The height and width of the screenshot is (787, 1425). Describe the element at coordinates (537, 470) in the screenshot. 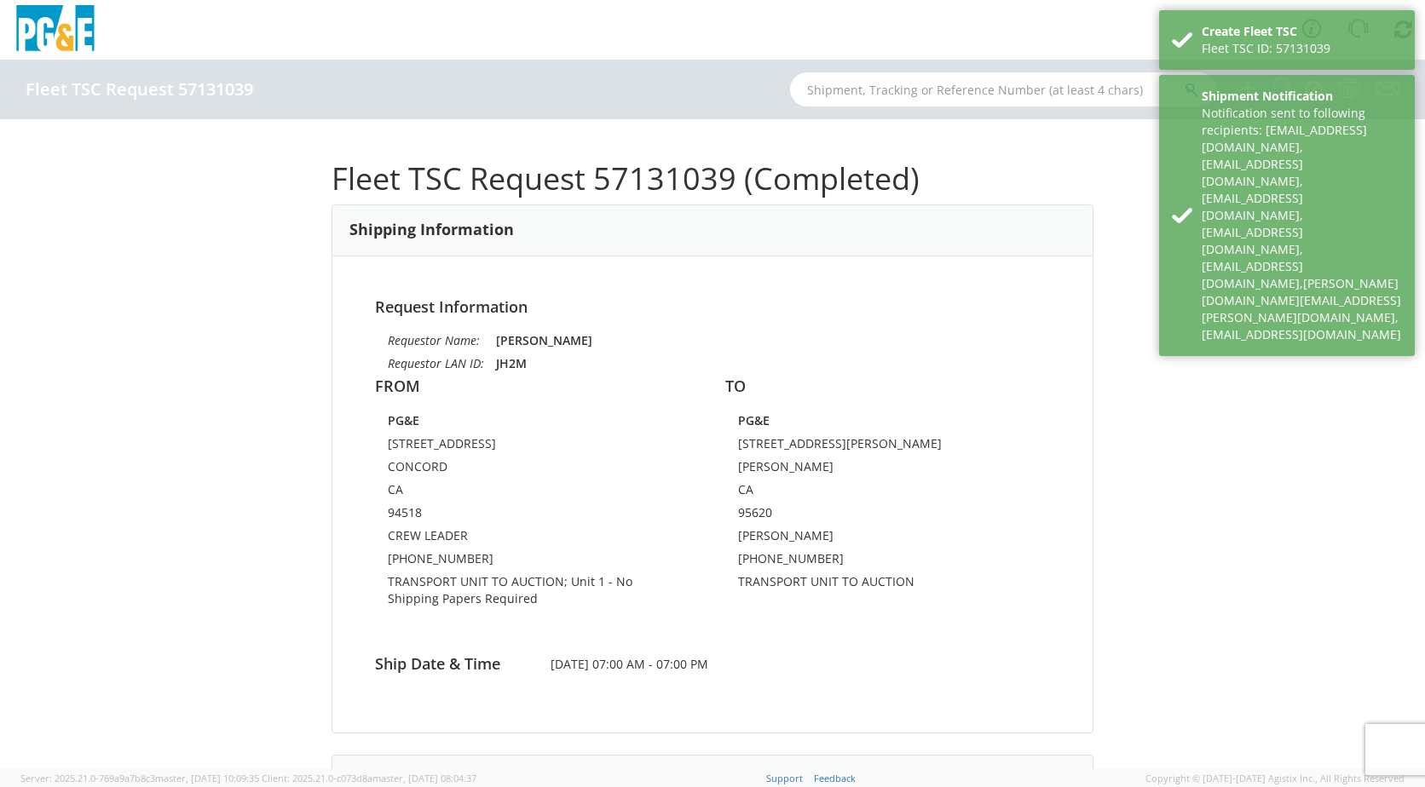

I see `td: CONCORD` at that location.